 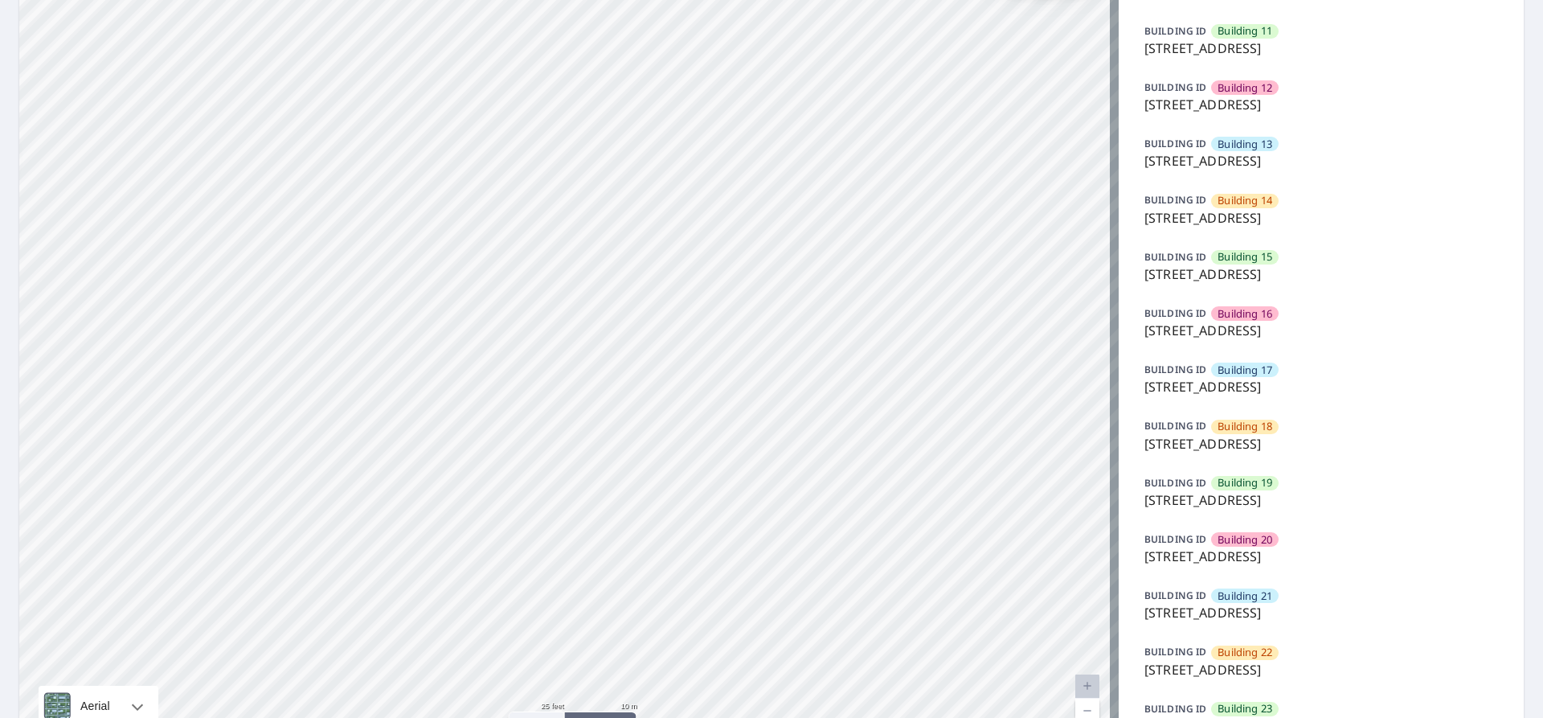 I want to click on span: Building 19, so click(x=1245, y=482).